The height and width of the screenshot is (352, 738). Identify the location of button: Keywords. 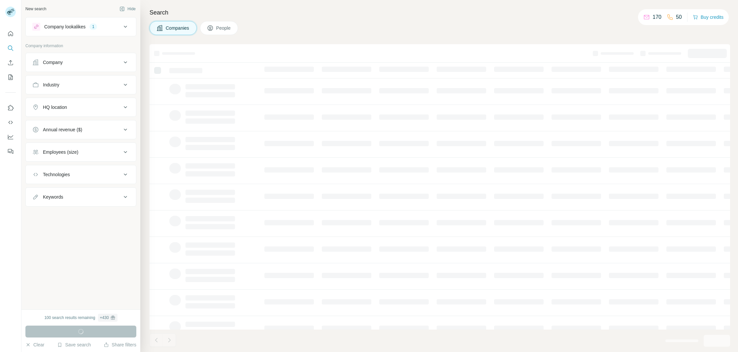
(81, 197).